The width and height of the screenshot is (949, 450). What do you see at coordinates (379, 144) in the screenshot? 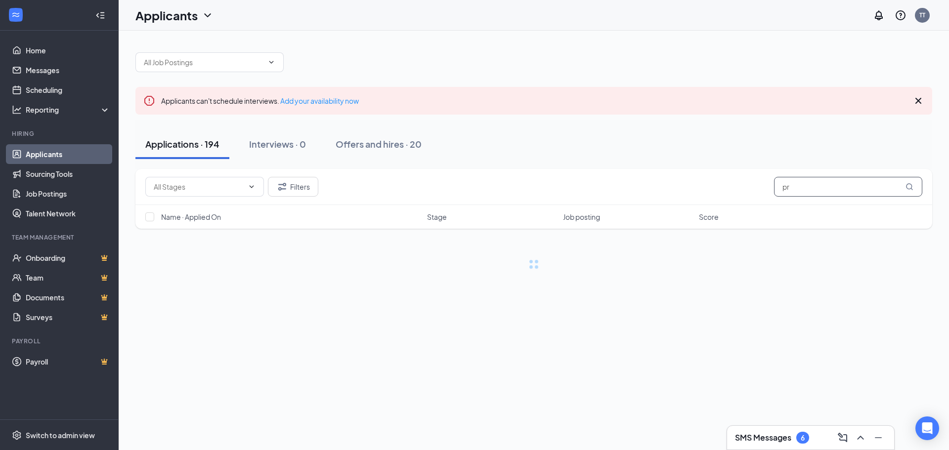
I see `div: Offers and hires · 20` at bounding box center [379, 144].